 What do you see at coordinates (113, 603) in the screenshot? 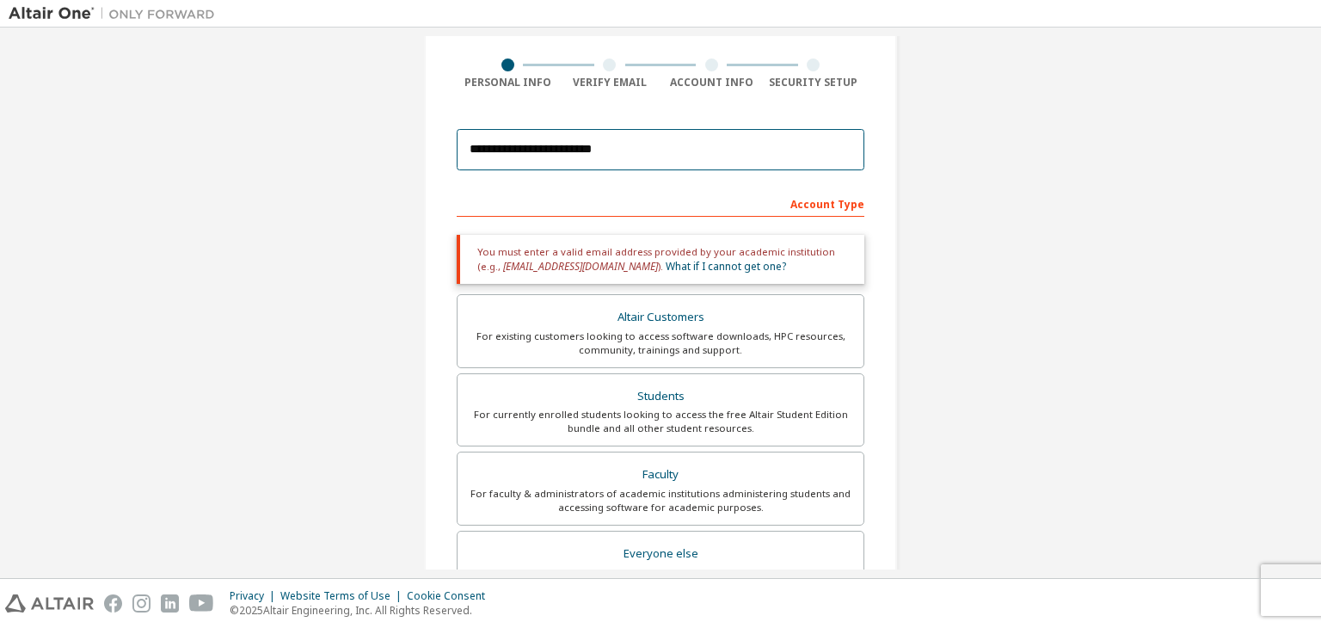
I see `img: facebook.svg` at bounding box center [113, 603].